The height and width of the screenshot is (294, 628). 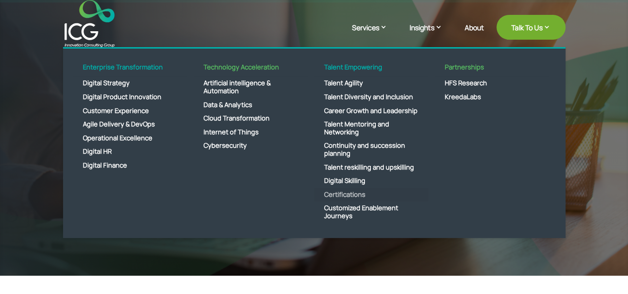 I want to click on a: Insights, so click(x=431, y=35).